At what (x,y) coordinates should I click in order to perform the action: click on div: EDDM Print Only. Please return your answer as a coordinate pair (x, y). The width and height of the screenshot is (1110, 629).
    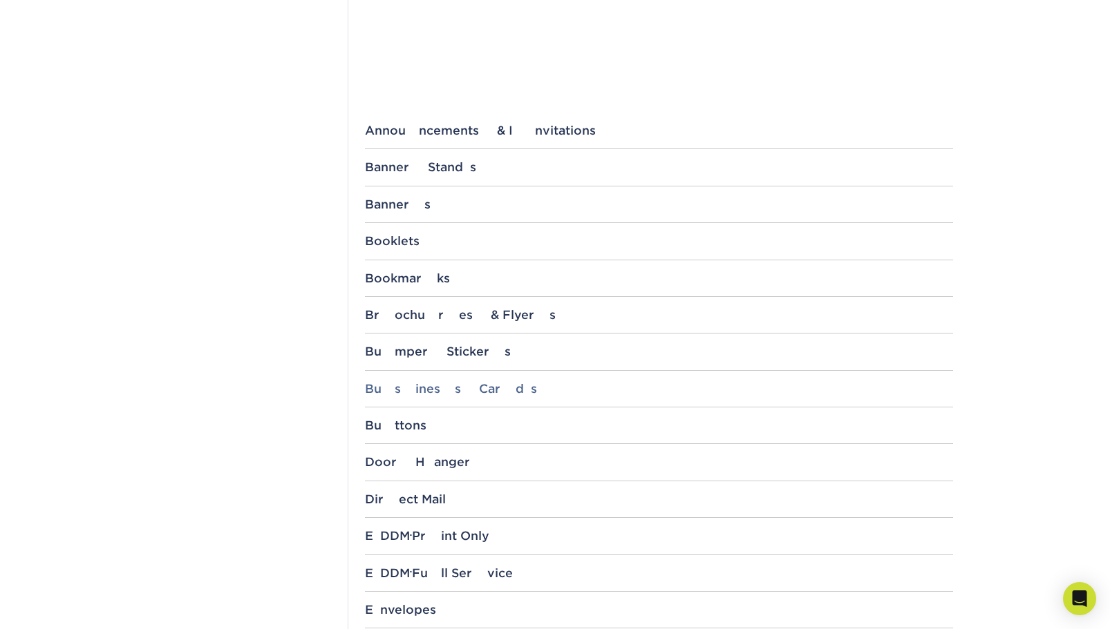
    Looking at the image, I should click on (658, 536).